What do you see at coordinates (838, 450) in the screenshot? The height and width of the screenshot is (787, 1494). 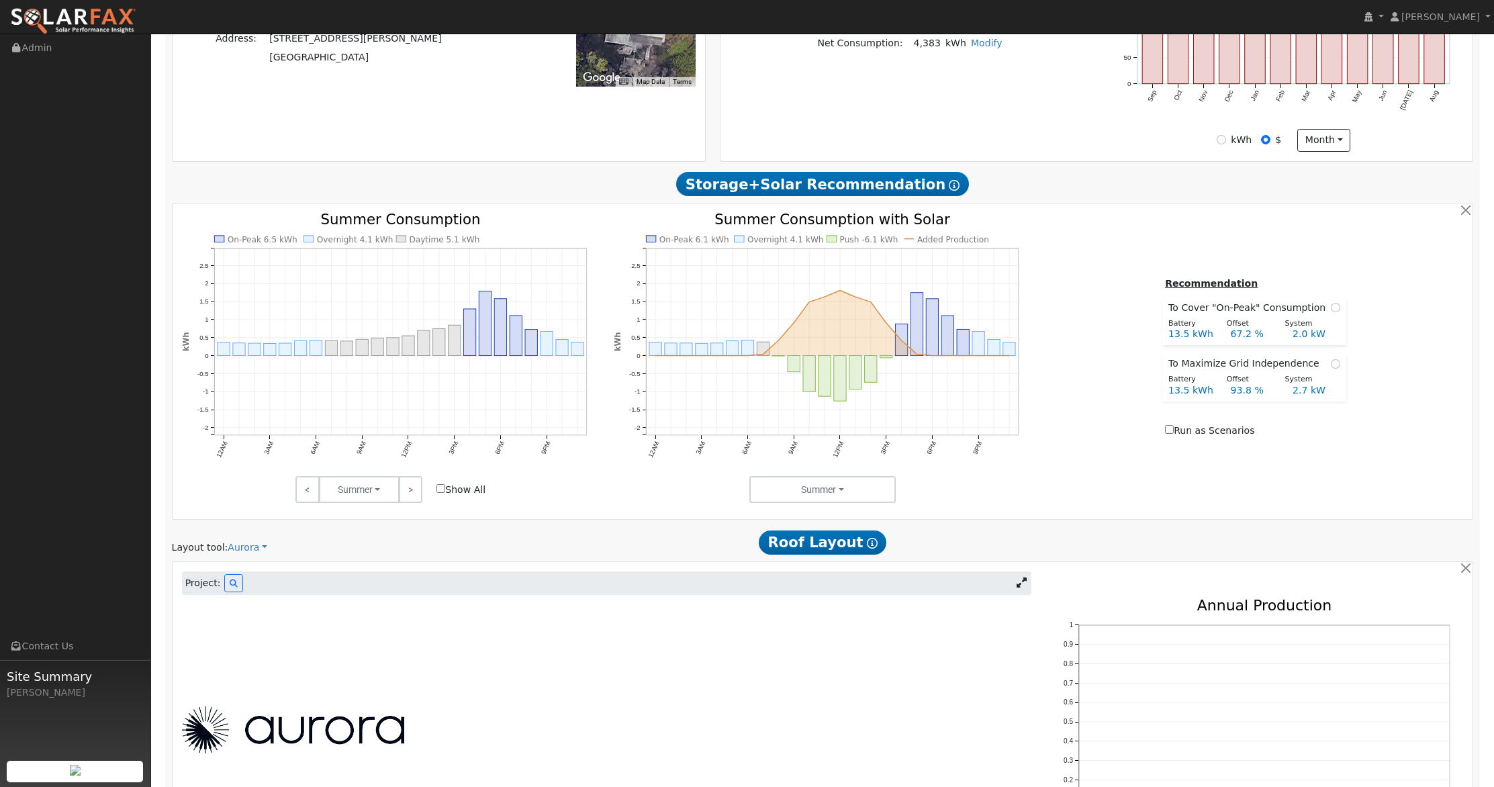 I see `text: 12PM` at bounding box center [838, 450].